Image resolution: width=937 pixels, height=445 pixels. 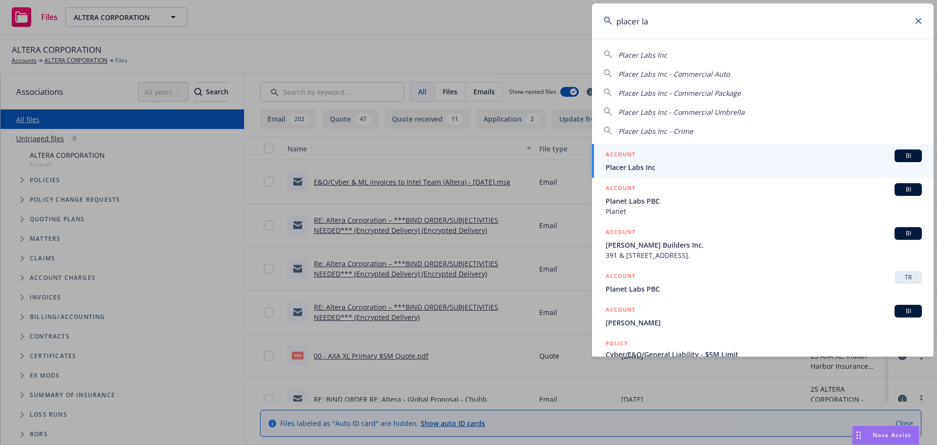 What do you see at coordinates (656, 131) in the screenshot?
I see `span: Placer Labs Inc - Crime` at bounding box center [656, 131].